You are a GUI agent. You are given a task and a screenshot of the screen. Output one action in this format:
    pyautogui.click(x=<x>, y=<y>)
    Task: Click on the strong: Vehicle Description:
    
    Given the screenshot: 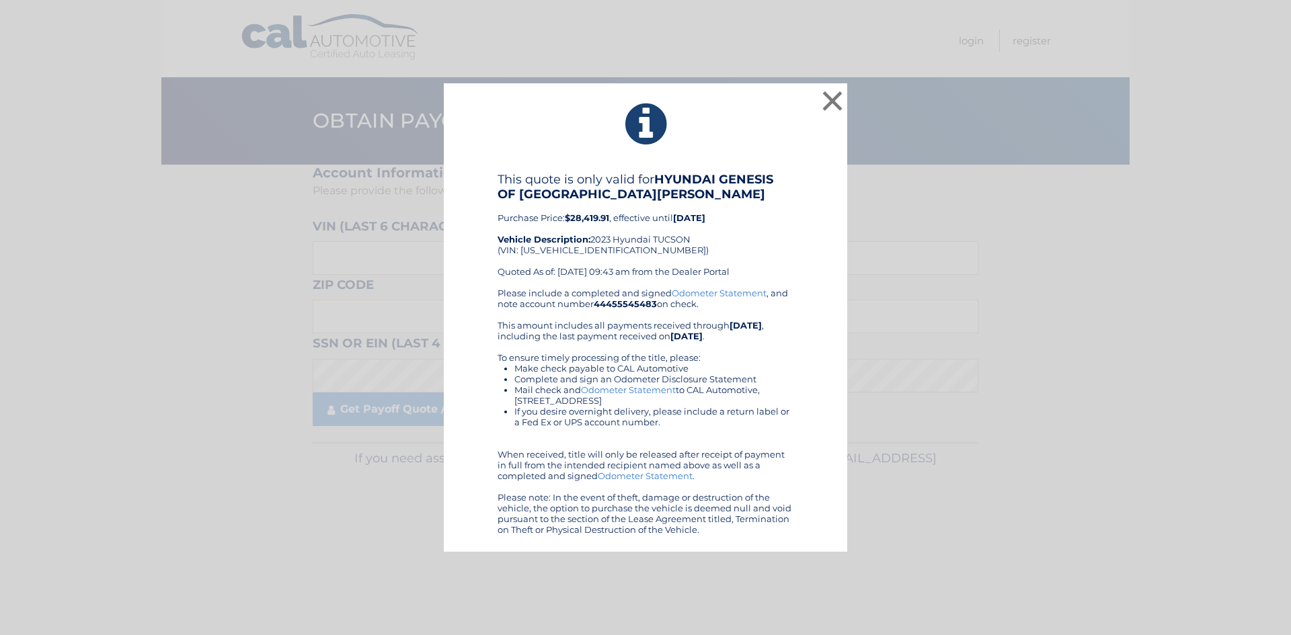 What is the action you would take?
    pyautogui.click(x=544, y=239)
    